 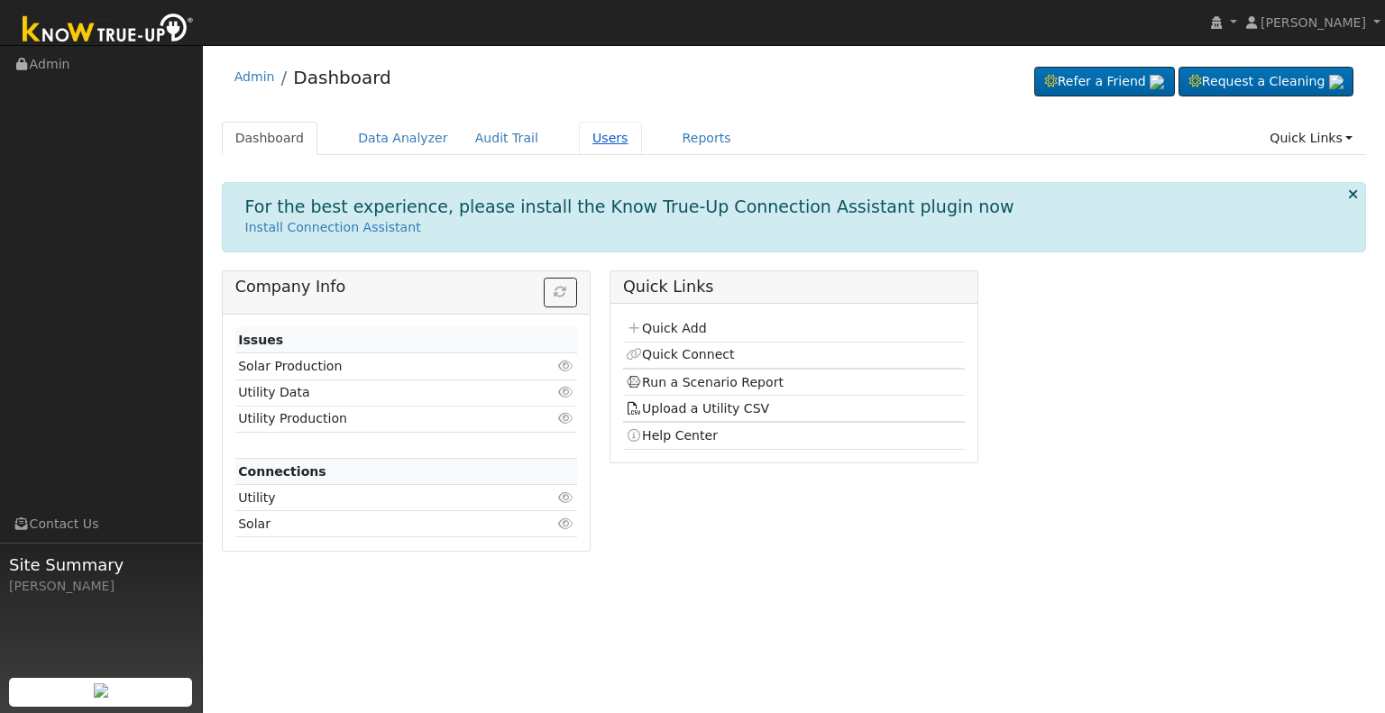 I want to click on td: Solar, so click(x=379, y=524).